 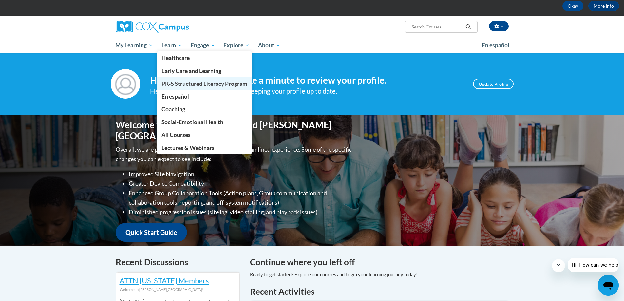 I want to click on span: My Learning, so click(x=134, y=45).